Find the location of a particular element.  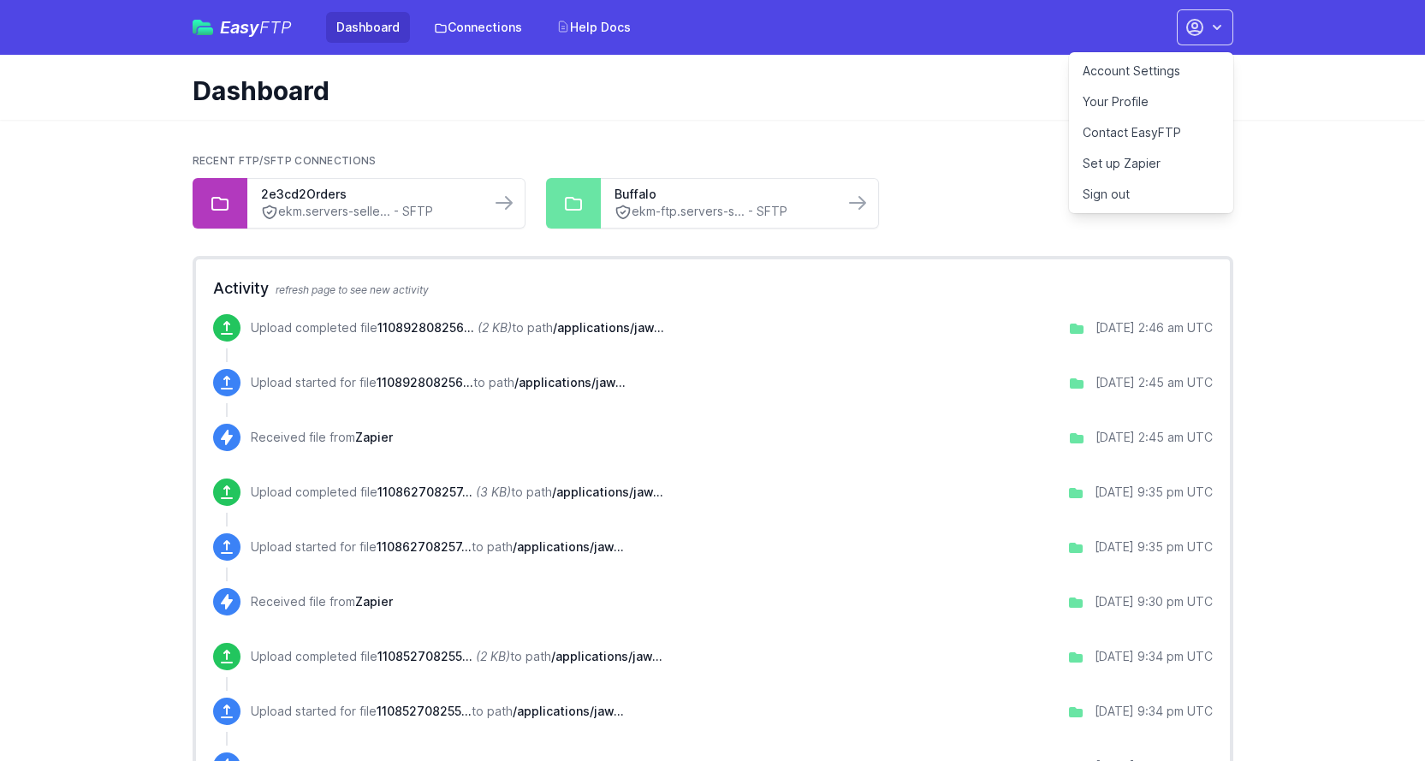

a: Your Profile is located at coordinates (1151, 102).